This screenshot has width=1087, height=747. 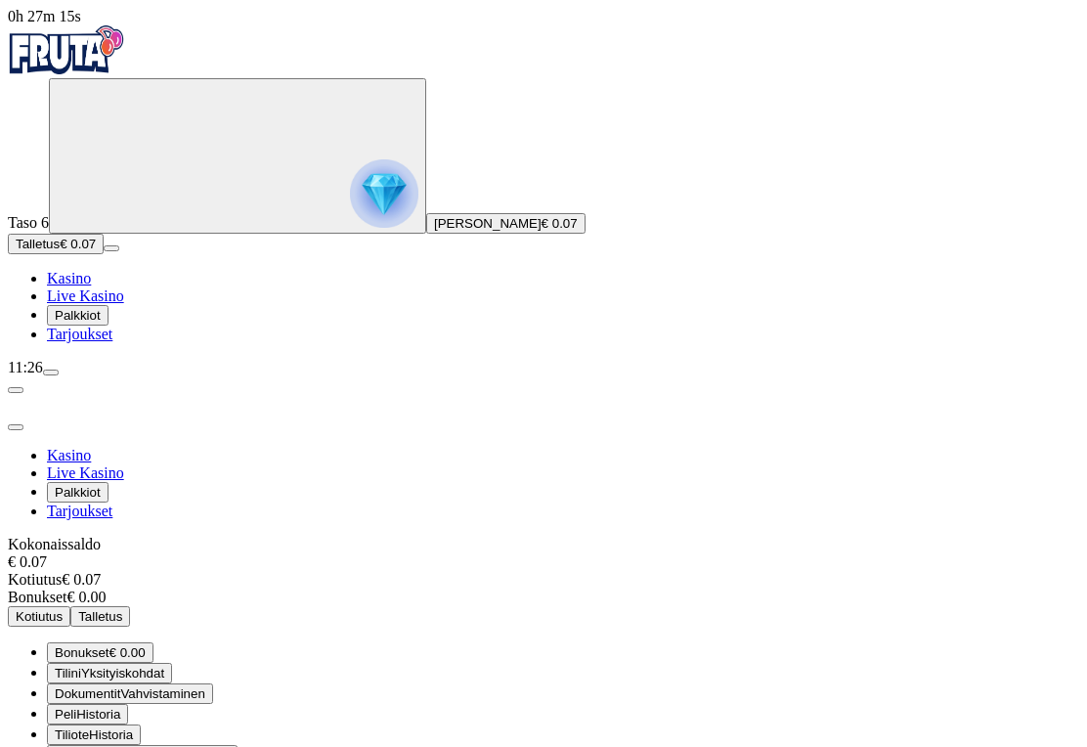 I want to click on span: Peli, so click(x=65, y=713).